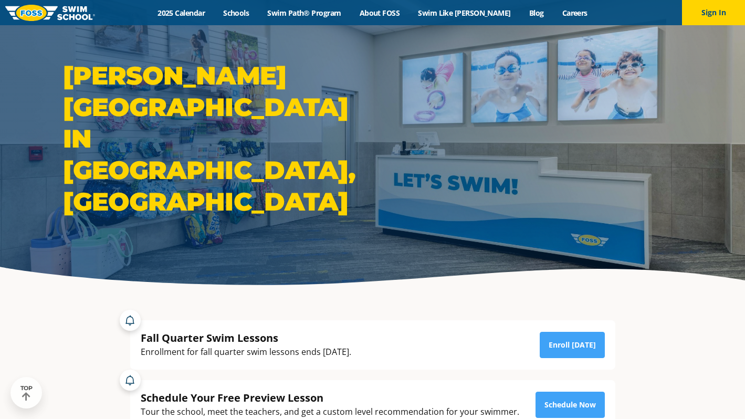 This screenshot has width=745, height=419. I want to click on a: Careers, so click(575, 13).